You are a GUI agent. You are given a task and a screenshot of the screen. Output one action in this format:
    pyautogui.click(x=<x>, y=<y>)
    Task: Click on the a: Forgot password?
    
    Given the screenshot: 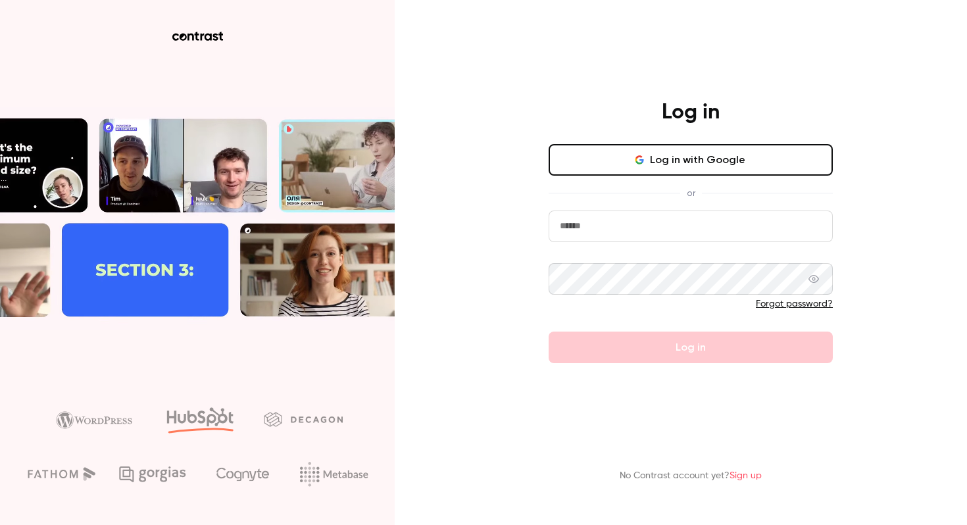 What is the action you would take?
    pyautogui.click(x=794, y=304)
    